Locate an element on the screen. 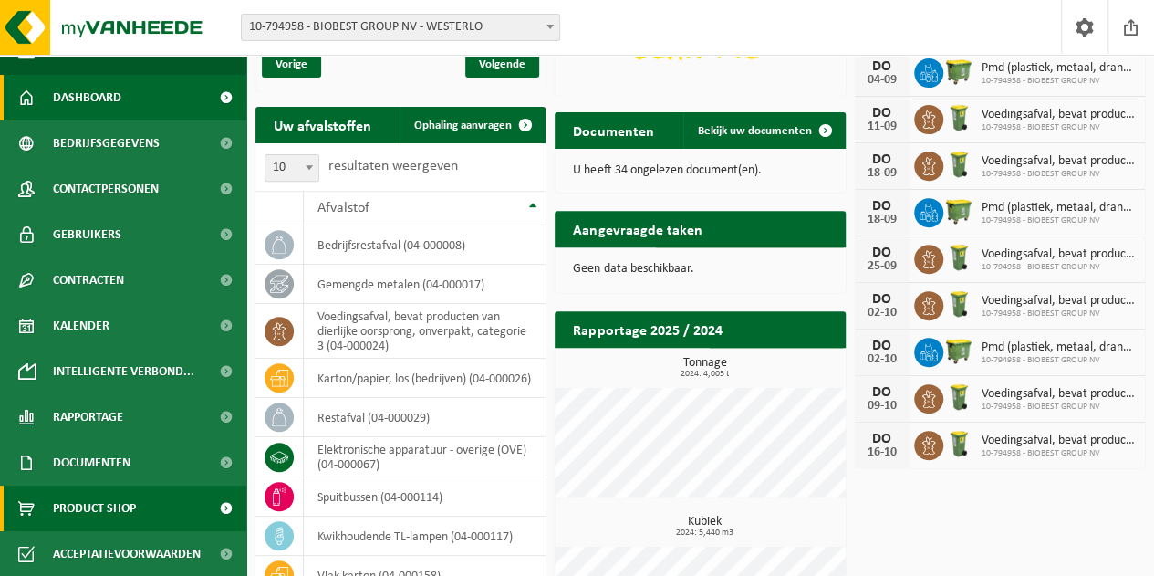  td: restafval (04-000029) is located at coordinates (424, 417).